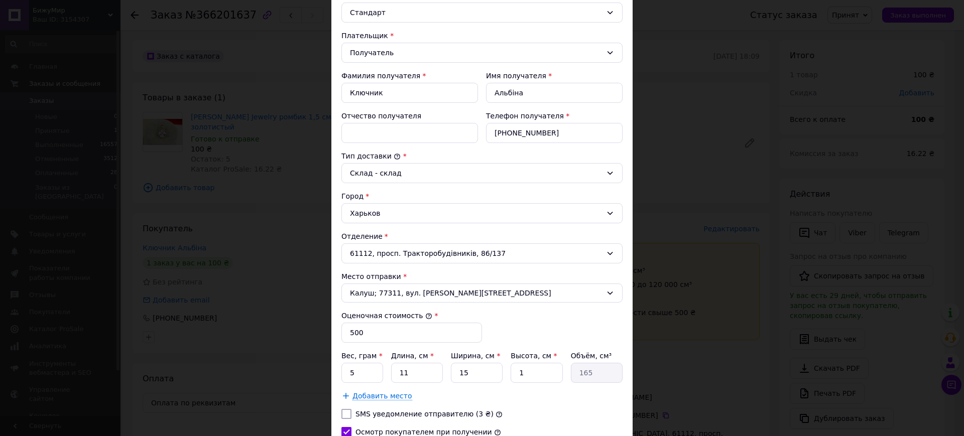 The image size is (964, 436). Describe the element at coordinates (482, 254) in the screenshot. I see `div: 61112, просп. Тракторобудівників, 86/137` at that location.